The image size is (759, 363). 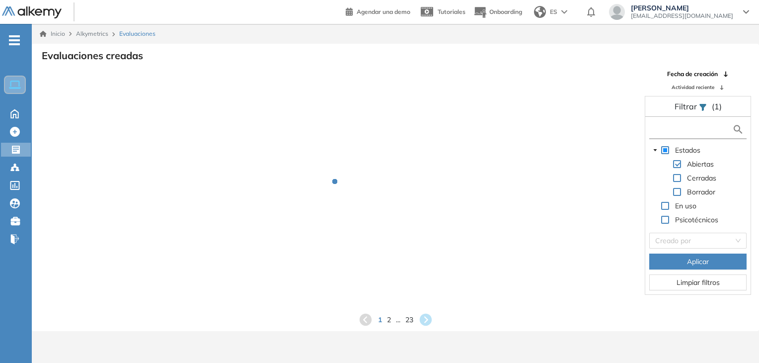 What do you see at coordinates (698, 282) in the screenshot?
I see `button: Limpiar filtros` at bounding box center [698, 282].